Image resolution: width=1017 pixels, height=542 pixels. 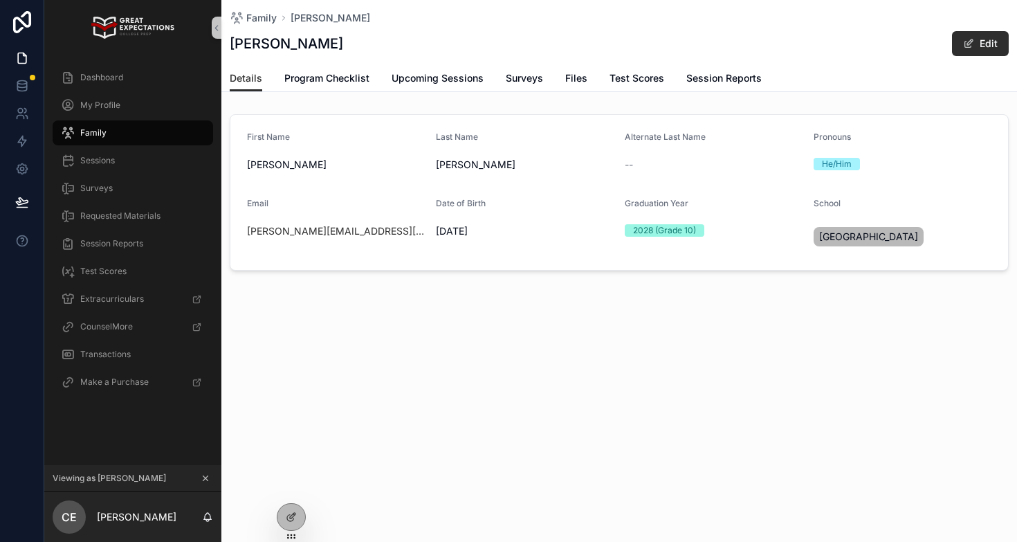 I want to click on a: Sessions, so click(x=133, y=161).